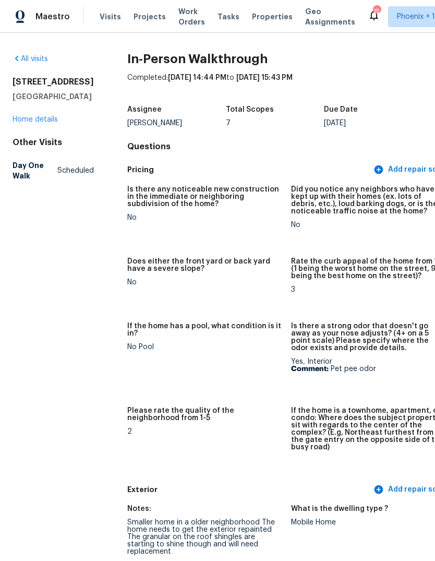  What do you see at coordinates (205, 537) in the screenshot?
I see `div: Smaller home in a older neighborhood The home needs to get the exterior repainted The granular on...` at bounding box center [205, 537].